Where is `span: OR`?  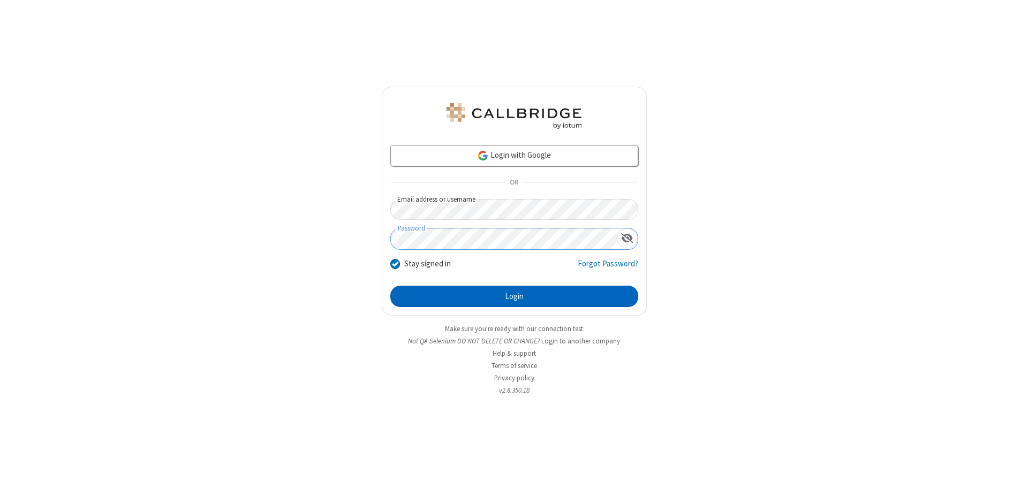
span: OR is located at coordinates (514, 183).